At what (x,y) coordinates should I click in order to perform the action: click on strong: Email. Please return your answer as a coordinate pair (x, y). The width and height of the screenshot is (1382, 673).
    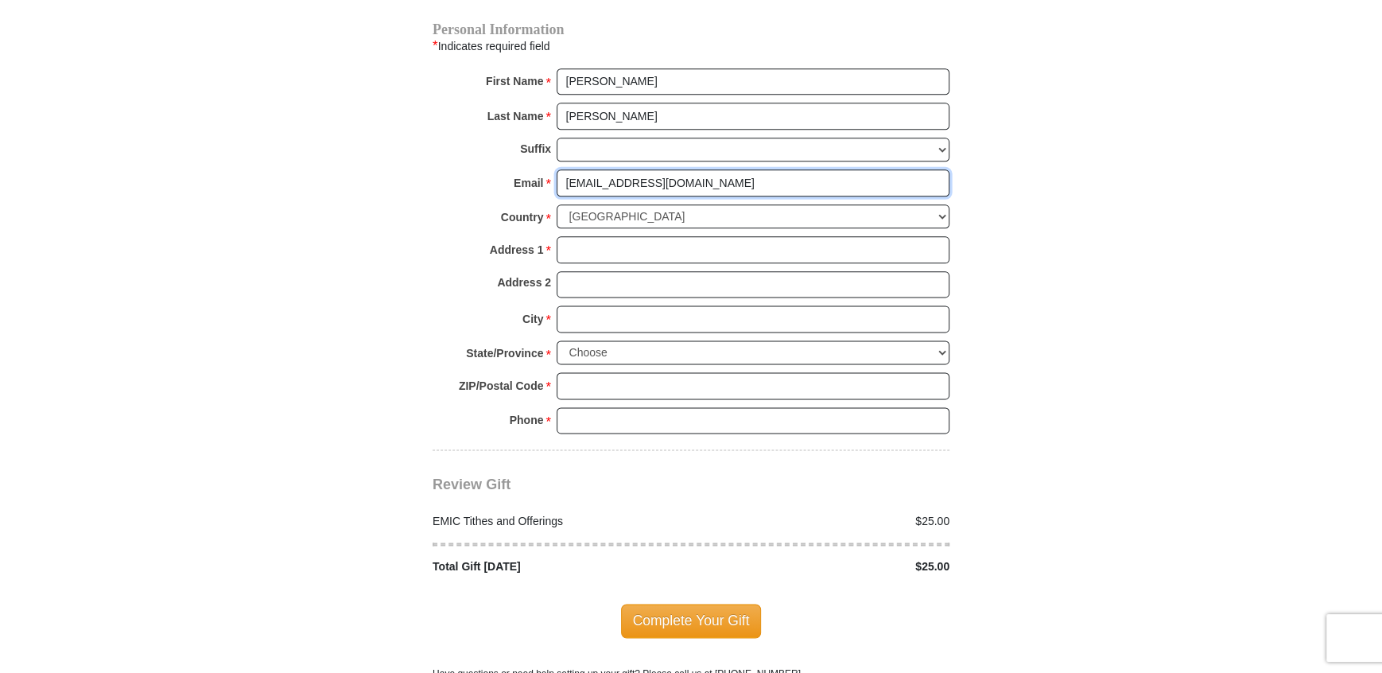
    Looking at the image, I should click on (528, 183).